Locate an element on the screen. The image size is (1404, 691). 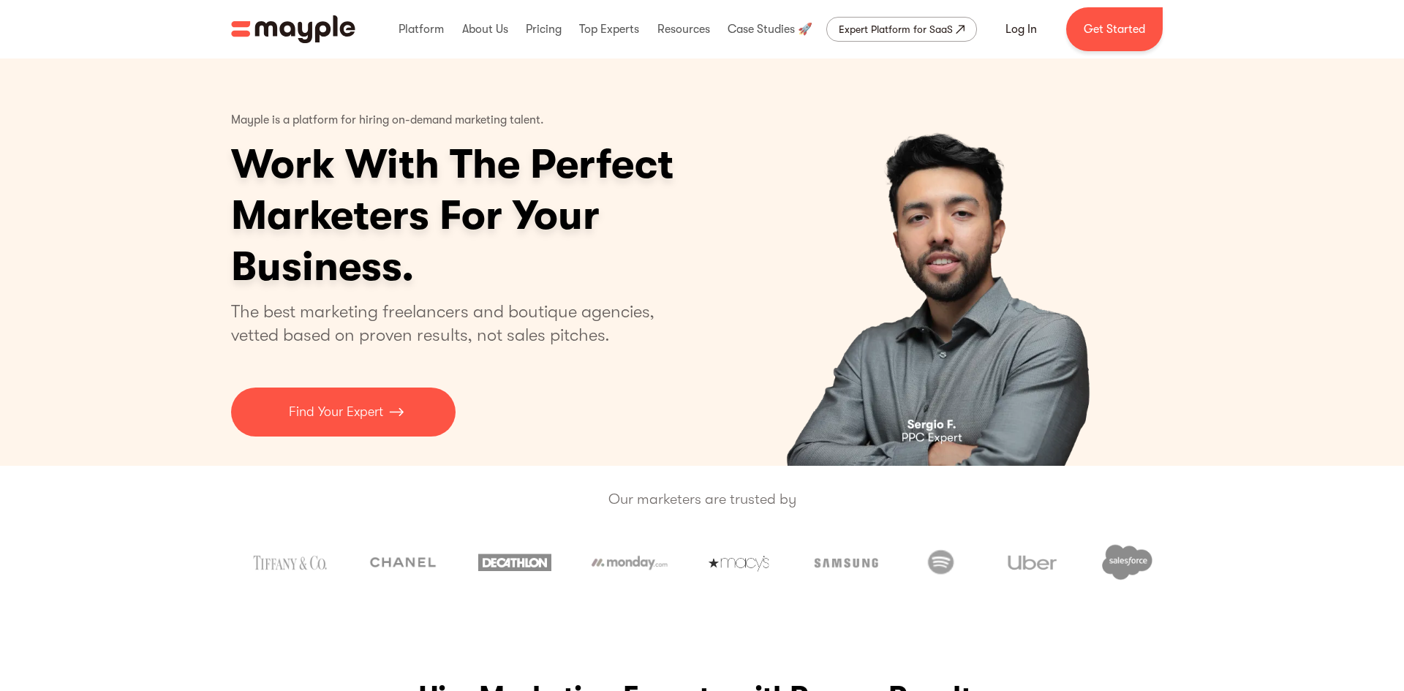
a: Get Started is located at coordinates (1115, 29).